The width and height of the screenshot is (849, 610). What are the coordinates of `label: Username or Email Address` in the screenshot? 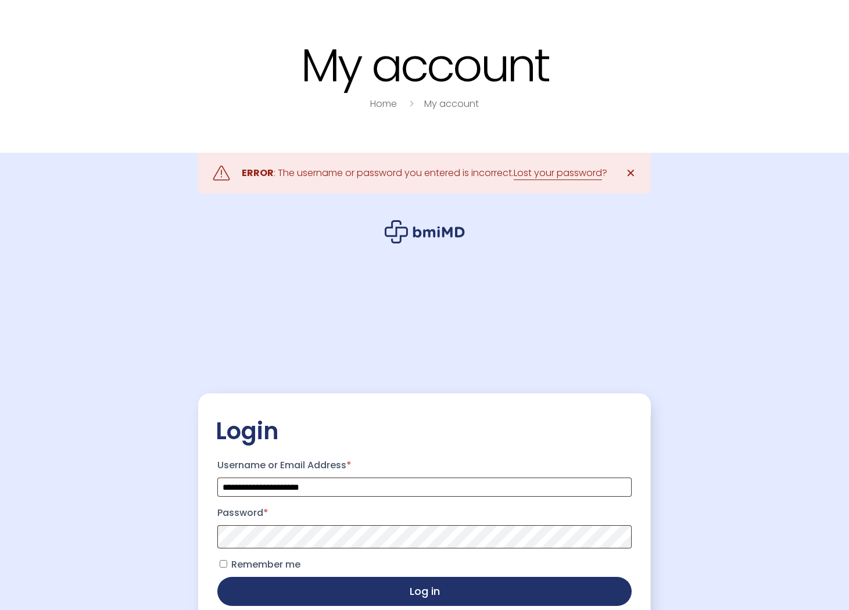 It's located at (424, 465).